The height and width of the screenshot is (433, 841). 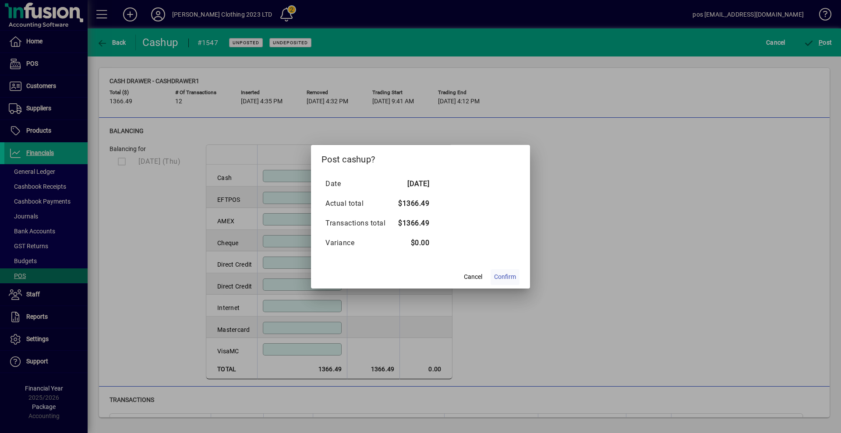 I want to click on span: Confirm, so click(x=505, y=277).